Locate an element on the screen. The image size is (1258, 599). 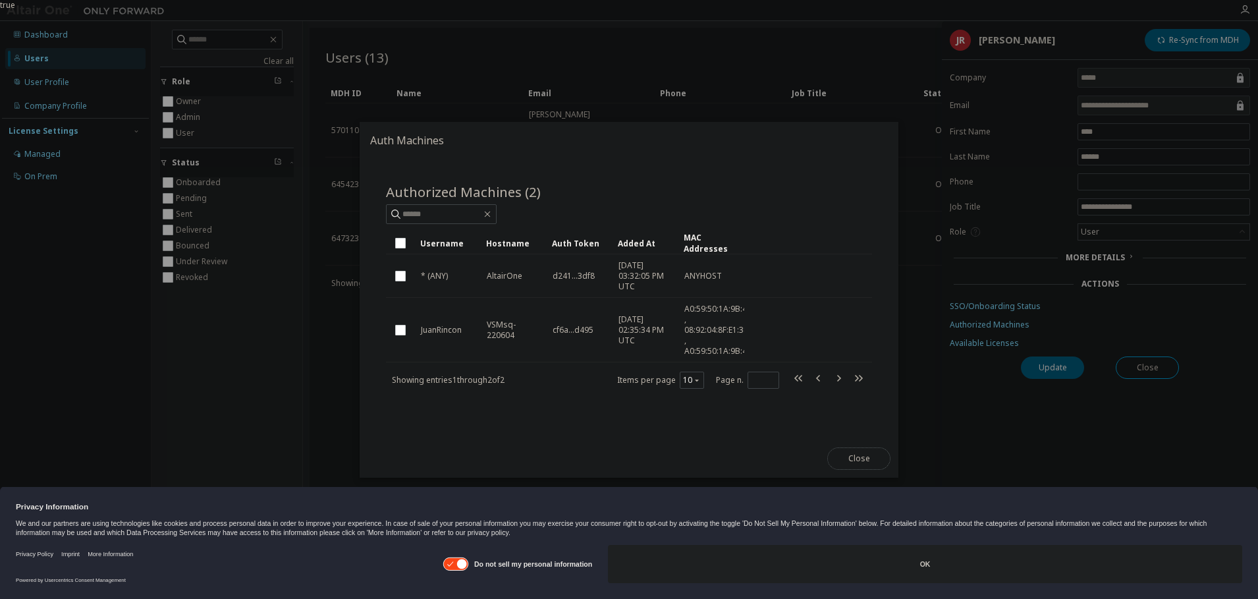
span: ANYHOST is located at coordinates (703, 276).